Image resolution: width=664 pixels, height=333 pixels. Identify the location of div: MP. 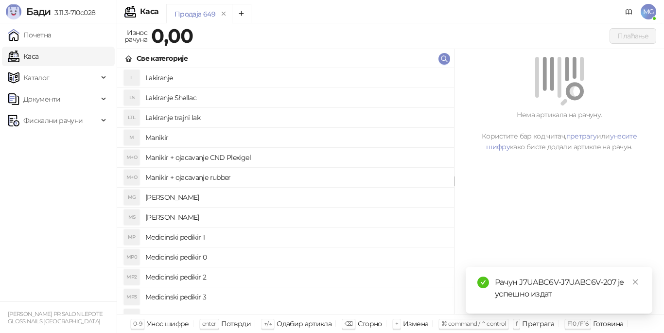
(132, 237).